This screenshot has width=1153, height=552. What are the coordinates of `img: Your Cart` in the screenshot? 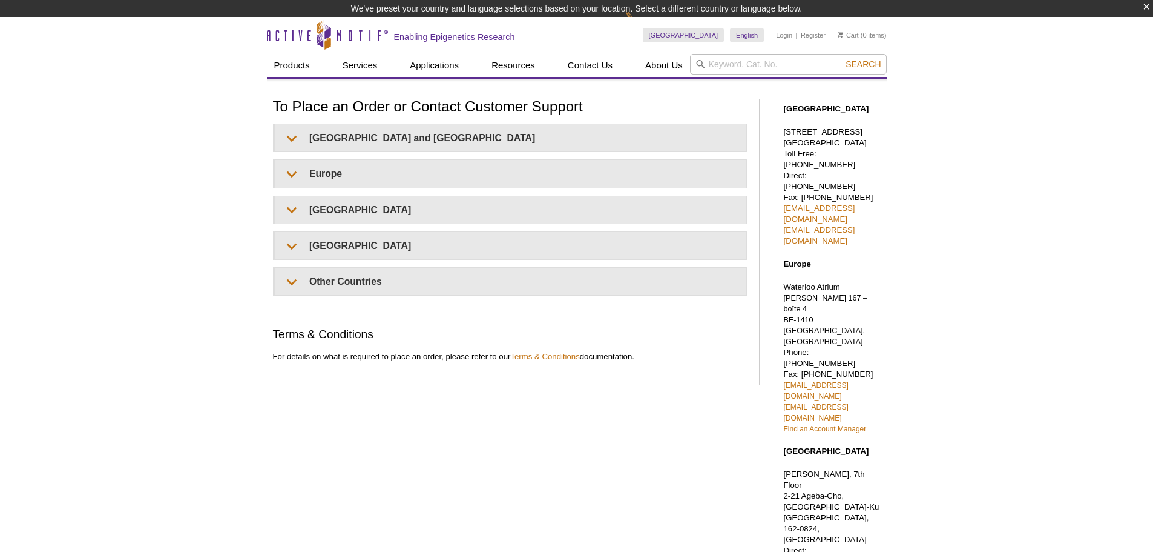 It's located at (840, 35).